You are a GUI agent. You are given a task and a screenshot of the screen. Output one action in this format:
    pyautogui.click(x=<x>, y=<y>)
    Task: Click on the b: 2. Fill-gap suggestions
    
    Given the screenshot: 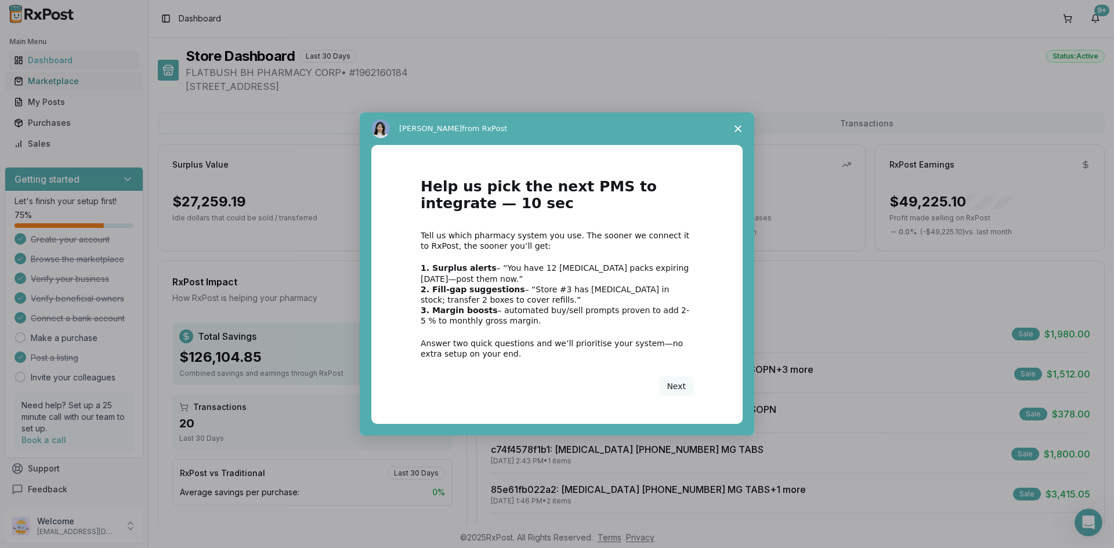 What is the action you would take?
    pyautogui.click(x=473, y=289)
    